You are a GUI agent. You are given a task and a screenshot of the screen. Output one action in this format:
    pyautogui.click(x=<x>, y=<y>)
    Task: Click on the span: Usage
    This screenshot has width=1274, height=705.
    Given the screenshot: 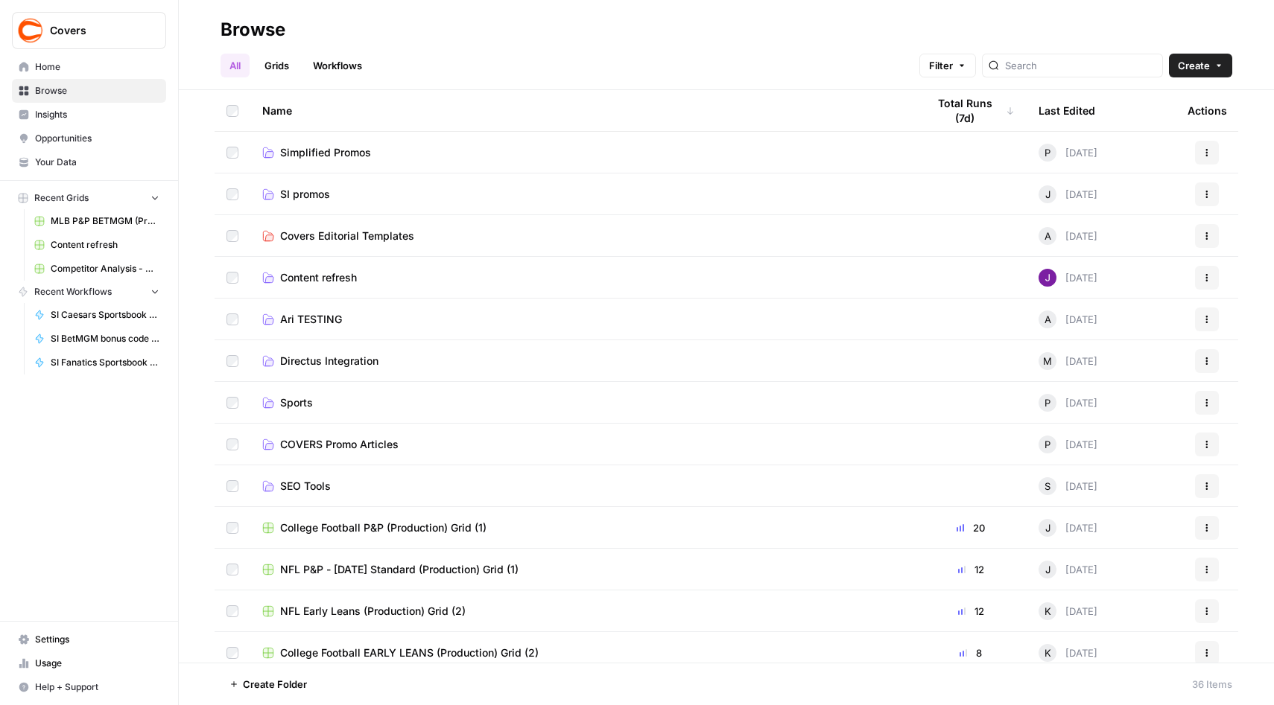 What is the action you would take?
    pyautogui.click(x=97, y=664)
    